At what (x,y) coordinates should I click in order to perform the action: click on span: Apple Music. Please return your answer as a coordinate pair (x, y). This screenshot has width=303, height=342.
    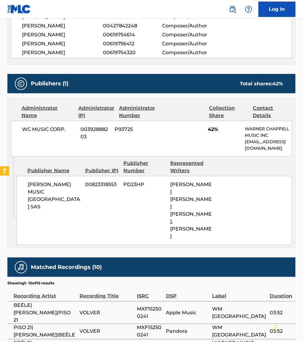
    Looking at the image, I should click on (187, 313).